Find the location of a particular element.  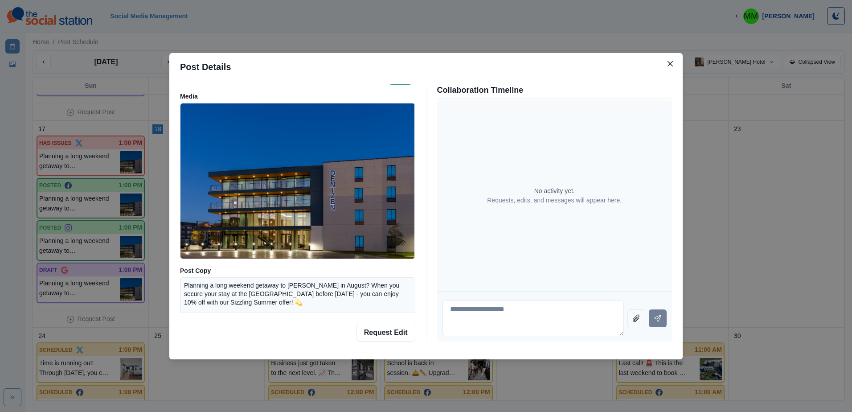

p: Media is located at coordinates (298, 96).